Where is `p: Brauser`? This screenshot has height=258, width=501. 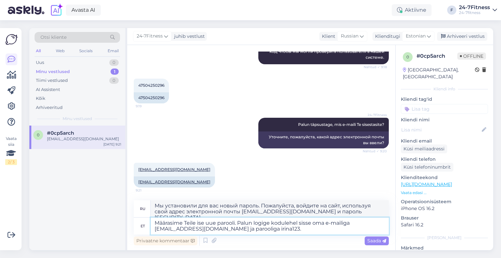 p: Brauser is located at coordinates (444, 218).